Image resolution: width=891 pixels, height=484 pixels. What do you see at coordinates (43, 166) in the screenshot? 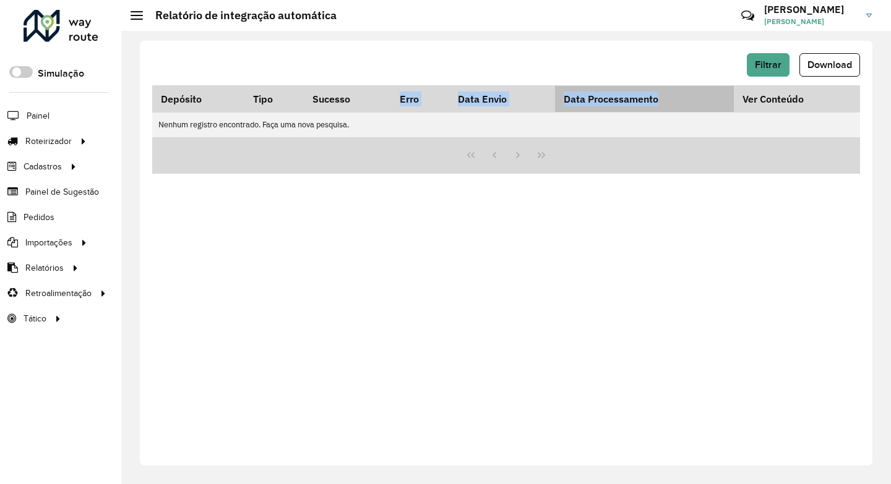
I see `span: Cadastros` at bounding box center [43, 166].